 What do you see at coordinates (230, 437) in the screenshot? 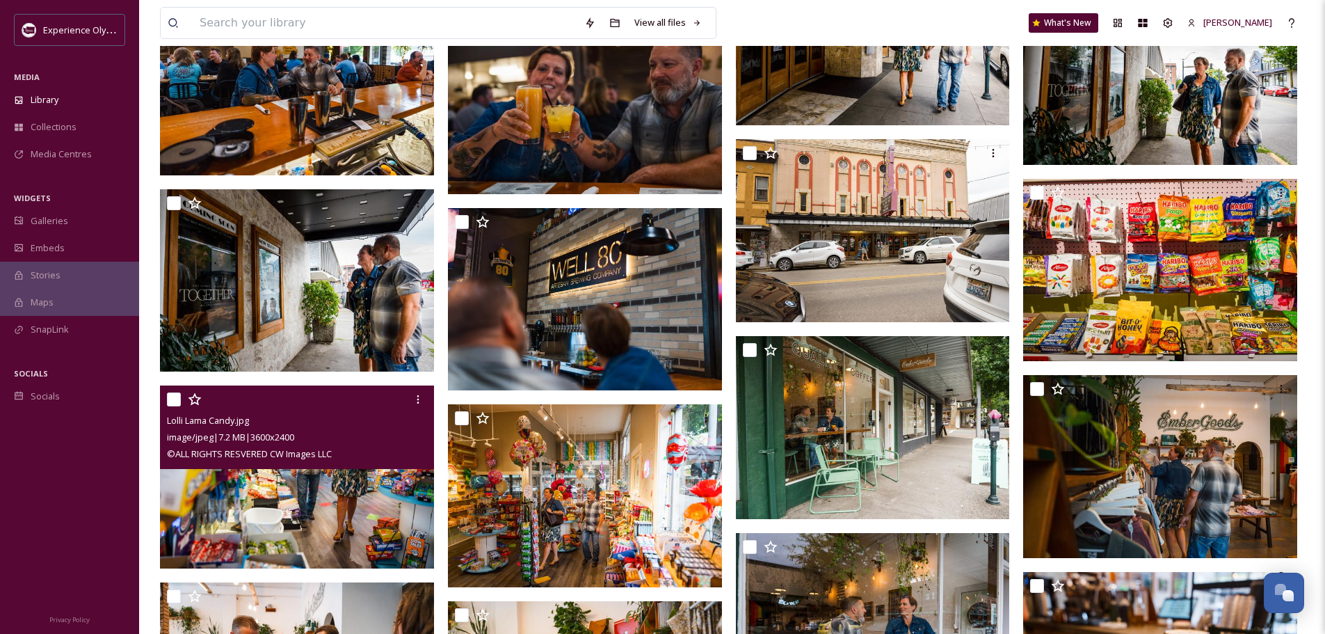
I see `span: image/jpeg | 7.2 MB | 3600 x 2400` at bounding box center [230, 437].